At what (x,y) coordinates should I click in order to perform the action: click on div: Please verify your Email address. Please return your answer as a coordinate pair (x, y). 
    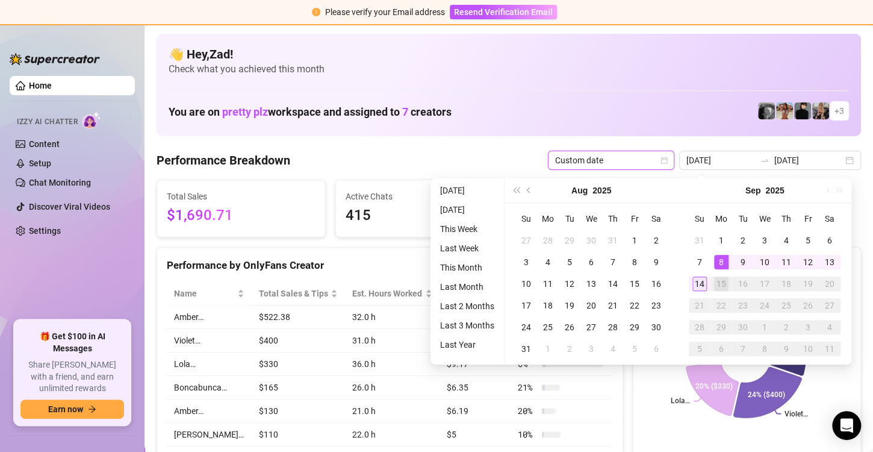
    Looking at the image, I should click on (385, 12).